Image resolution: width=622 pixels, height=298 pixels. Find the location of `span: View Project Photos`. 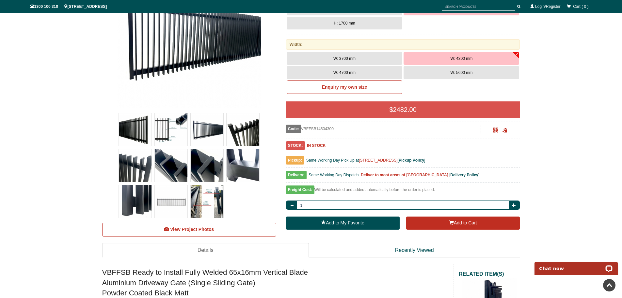

span: View Project Photos is located at coordinates (192, 229).